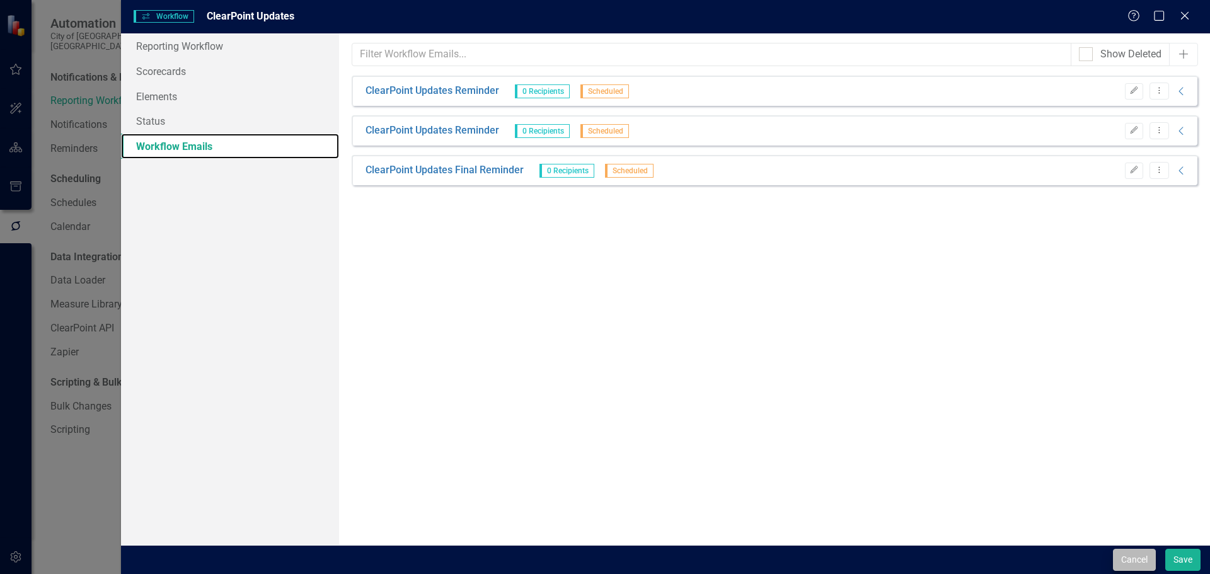 Image resolution: width=1210 pixels, height=574 pixels. What do you see at coordinates (1130, 54) in the screenshot?
I see `div: Show Deleted` at bounding box center [1130, 54].